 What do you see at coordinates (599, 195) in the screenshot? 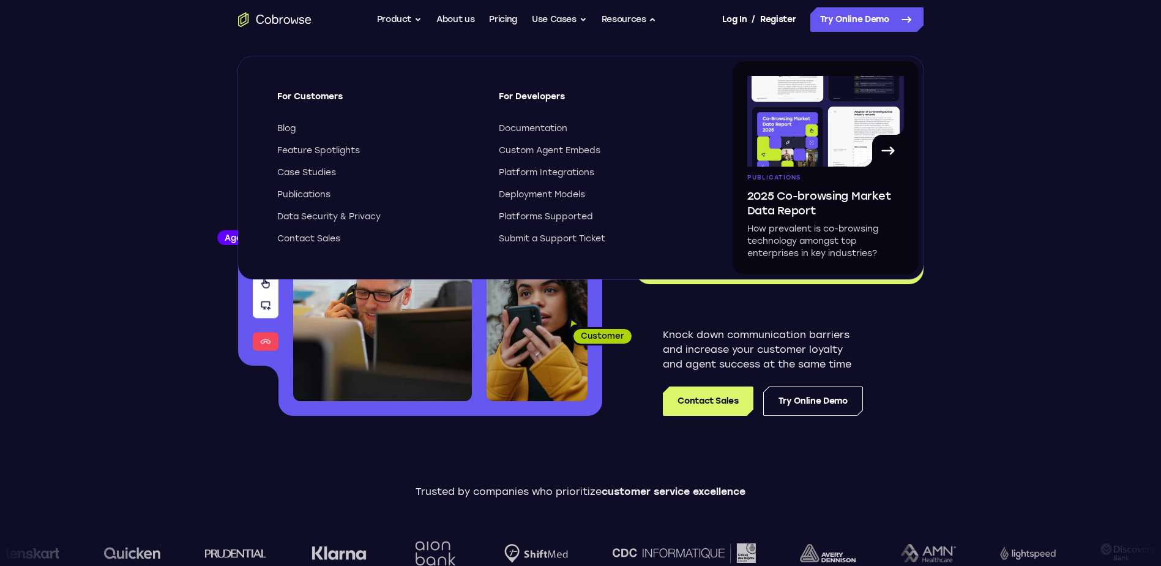
I see `a: Deployment Models` at bounding box center [599, 195].